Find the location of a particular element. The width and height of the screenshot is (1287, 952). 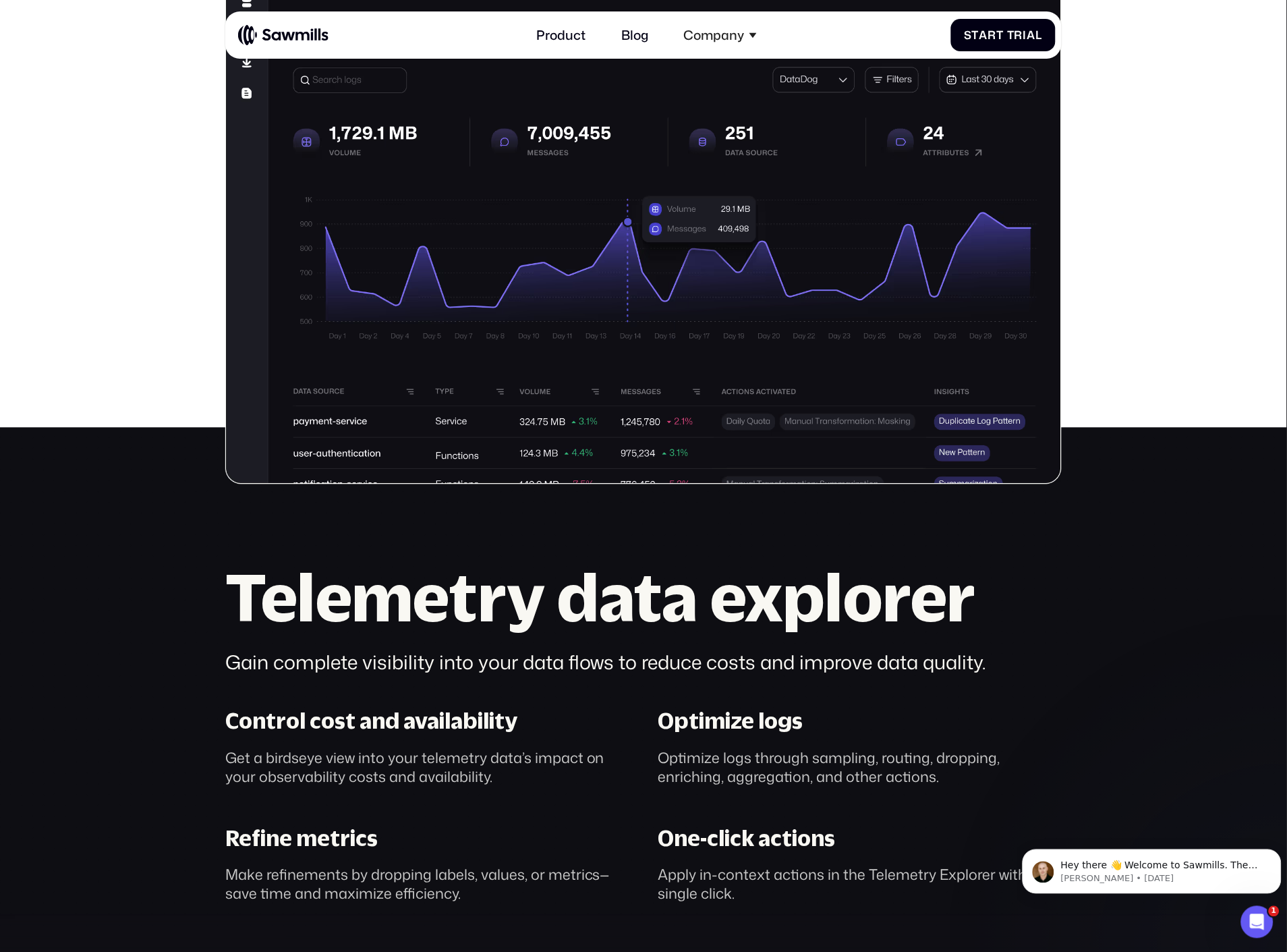

p: Message from Winston, sent 5d ago is located at coordinates (146, 58).